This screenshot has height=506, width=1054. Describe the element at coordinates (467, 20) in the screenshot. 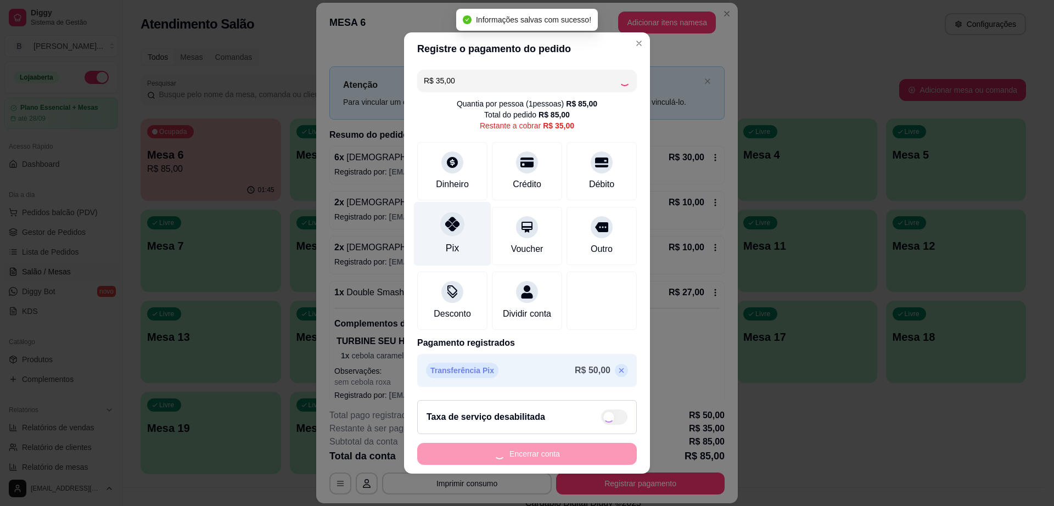

I see `span: check-circle` at that location.